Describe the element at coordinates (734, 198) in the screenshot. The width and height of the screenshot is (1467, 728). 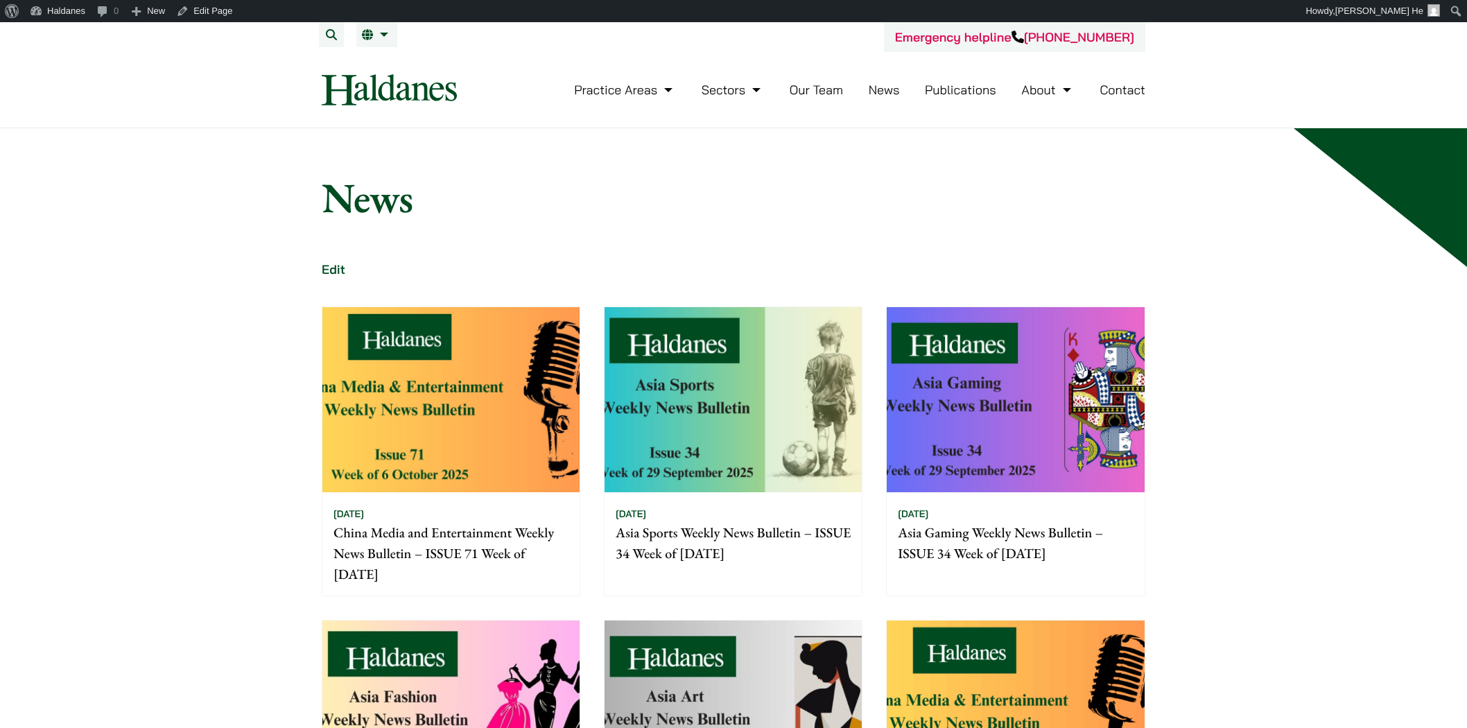
I see `h1: News` at that location.